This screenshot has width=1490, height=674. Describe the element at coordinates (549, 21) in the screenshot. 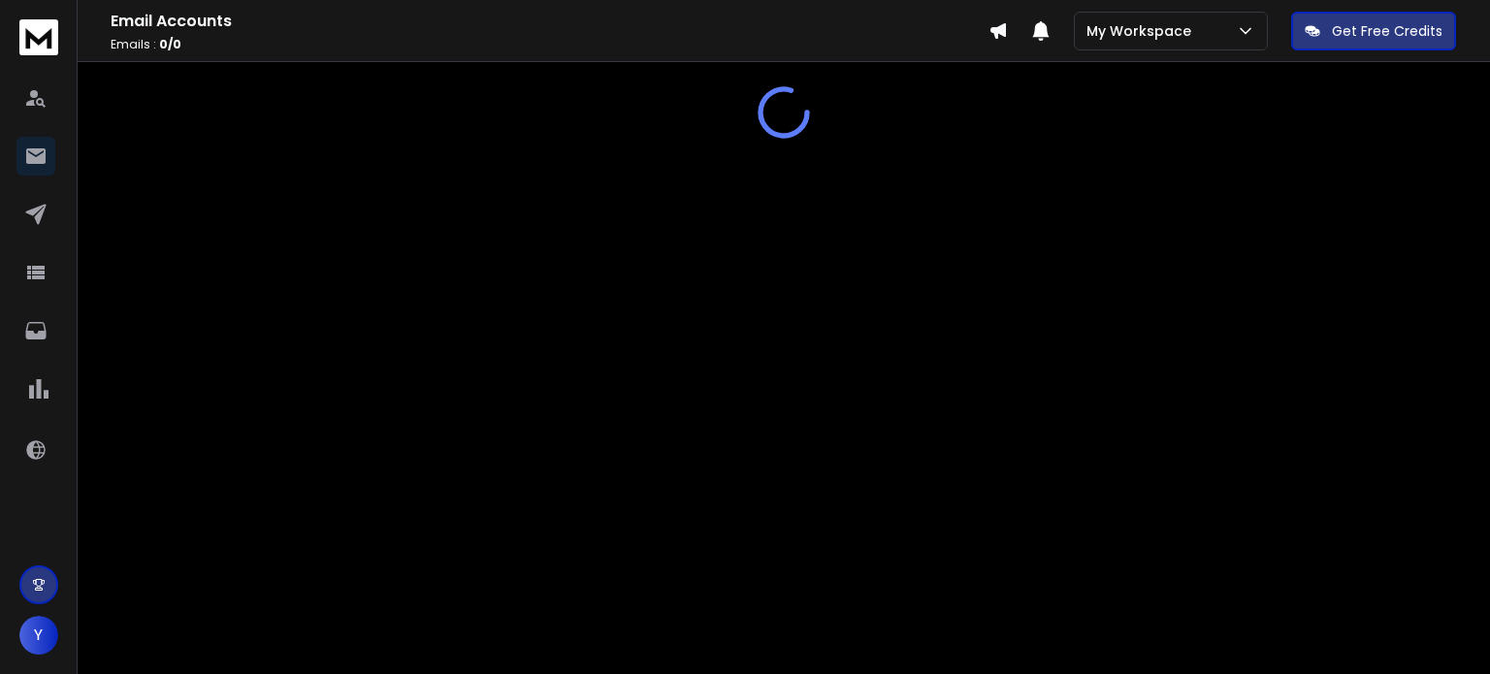

I see `h1: Email Accounts` at that location.